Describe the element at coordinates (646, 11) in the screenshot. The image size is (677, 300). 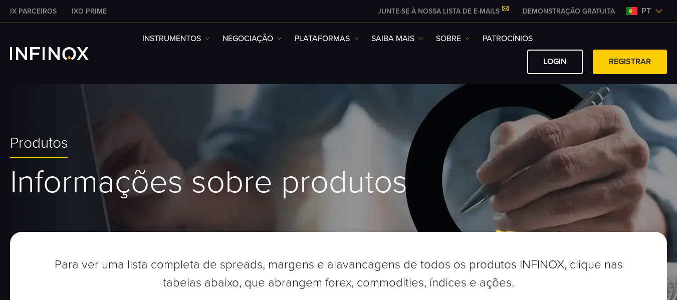
I see `span: pt` at that location.